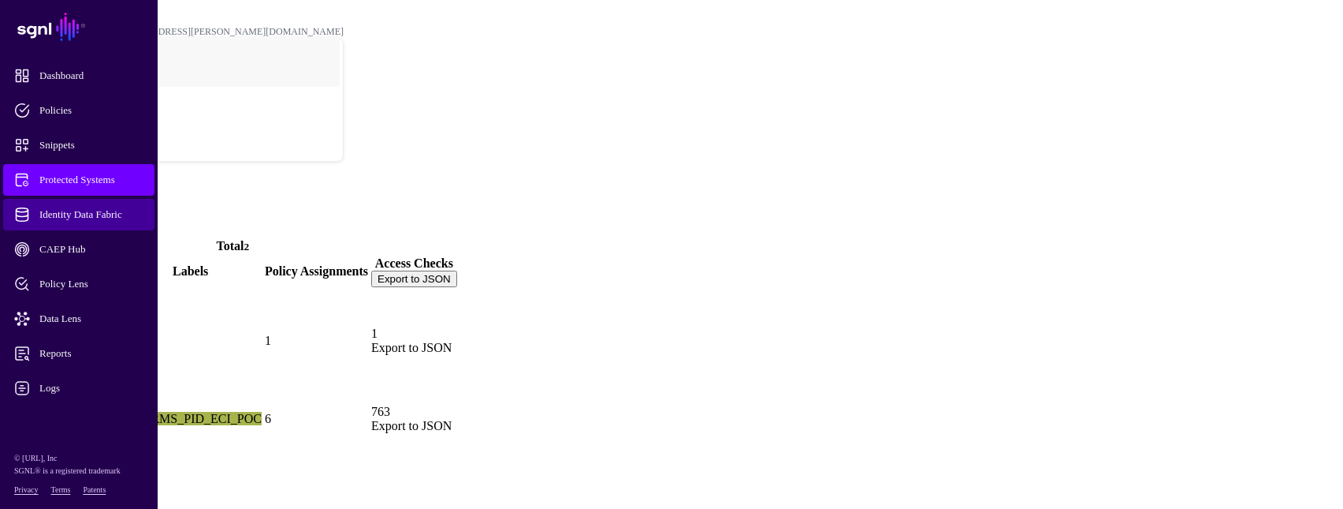 Image resolution: width=1343 pixels, height=509 pixels. I want to click on div: Labels, so click(190, 271).